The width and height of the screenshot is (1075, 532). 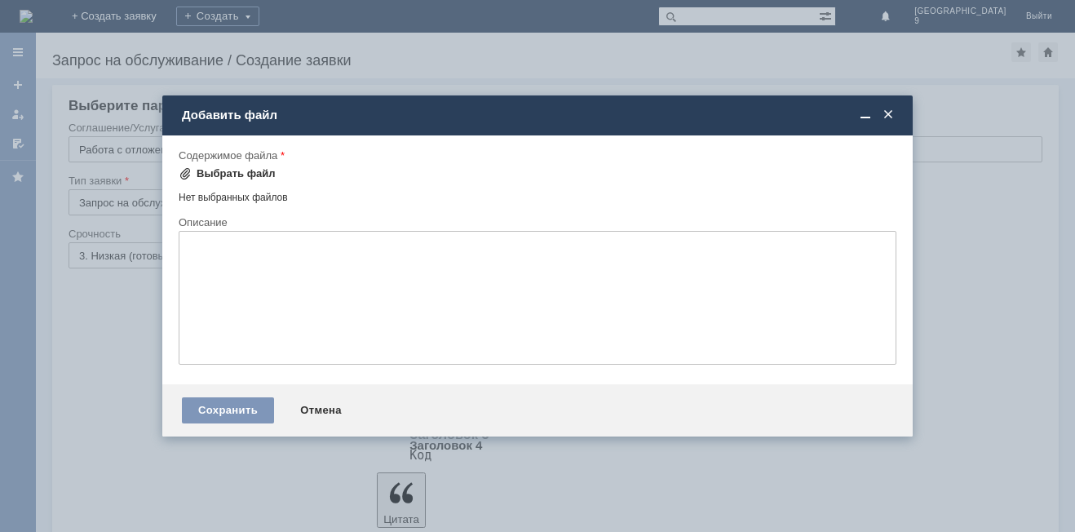 I want to click on div: Здравствуйте, so click(x=122, y=13).